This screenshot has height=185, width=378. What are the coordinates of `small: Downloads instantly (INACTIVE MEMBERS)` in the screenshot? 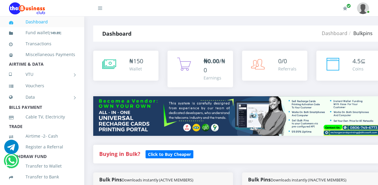 It's located at (308, 180).